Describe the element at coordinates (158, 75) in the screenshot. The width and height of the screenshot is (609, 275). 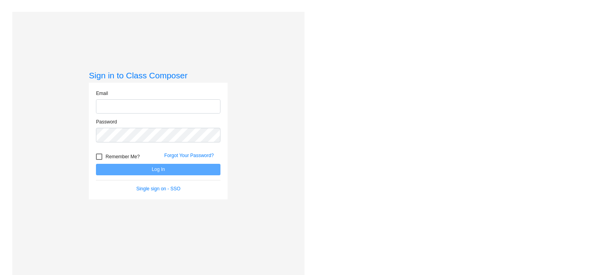
I see `h3: Sign in to Class Composer` at that location.